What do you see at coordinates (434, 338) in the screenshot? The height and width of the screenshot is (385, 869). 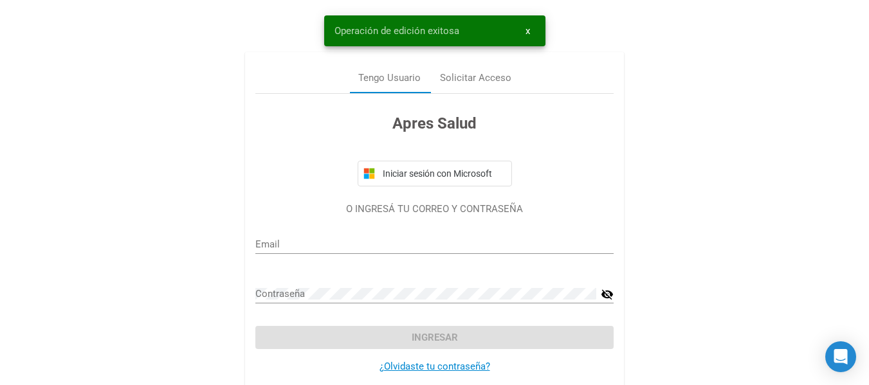 I see `button: Ingresar` at bounding box center [434, 338].